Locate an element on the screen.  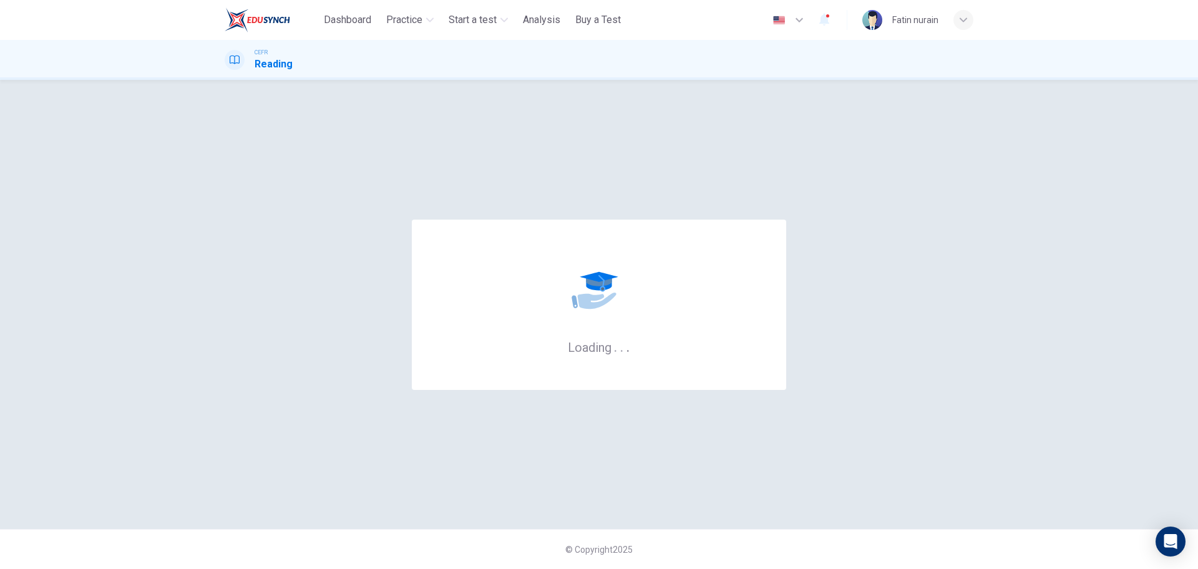
button: Start a test is located at coordinates (478, 20).